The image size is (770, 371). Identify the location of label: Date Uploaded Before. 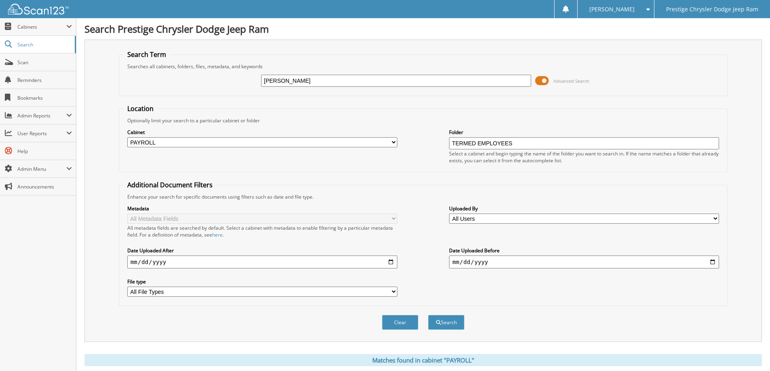
(584, 251).